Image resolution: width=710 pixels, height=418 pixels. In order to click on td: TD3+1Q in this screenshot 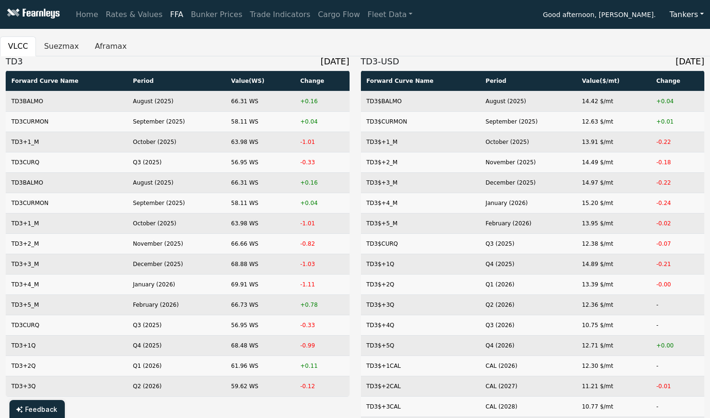, I will do `click(66, 345)`.